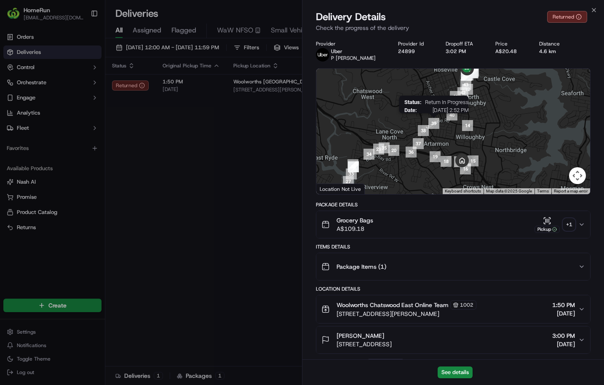 Image resolution: width=604 pixels, height=385 pixels. What do you see at coordinates (547, 224) in the screenshot?
I see `button: Pickup` at bounding box center [547, 224].